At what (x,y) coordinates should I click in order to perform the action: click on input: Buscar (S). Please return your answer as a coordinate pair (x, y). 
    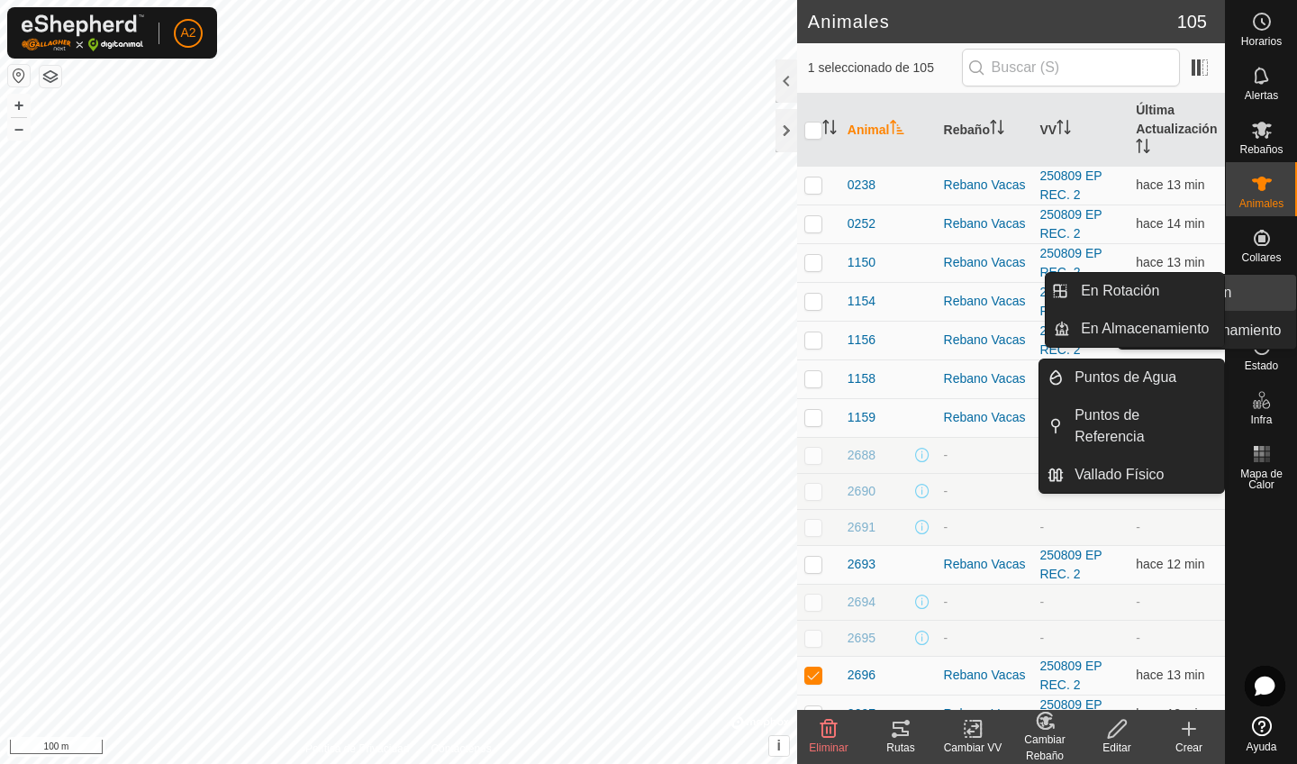
    Looking at the image, I should click on (1071, 68).